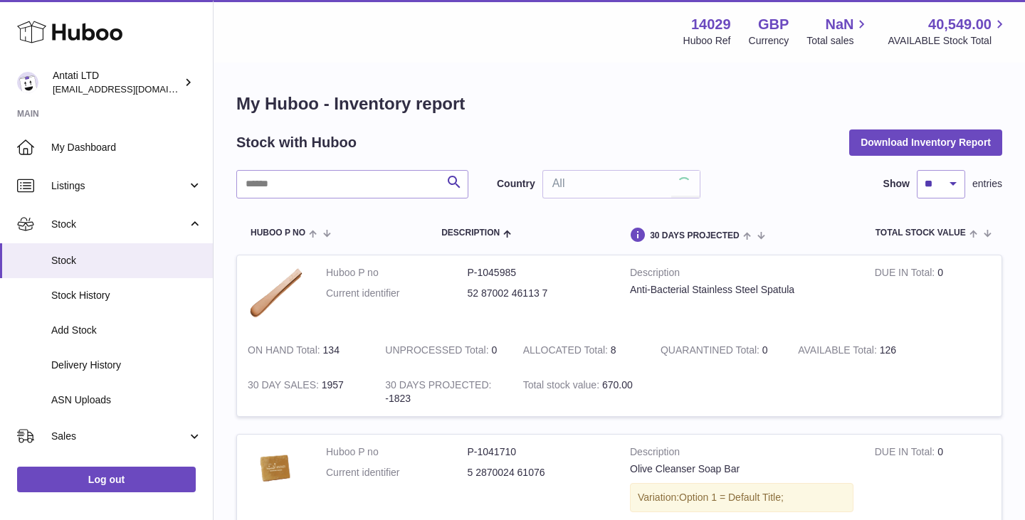 The image size is (1025, 520). I want to click on a: Log out, so click(106, 480).